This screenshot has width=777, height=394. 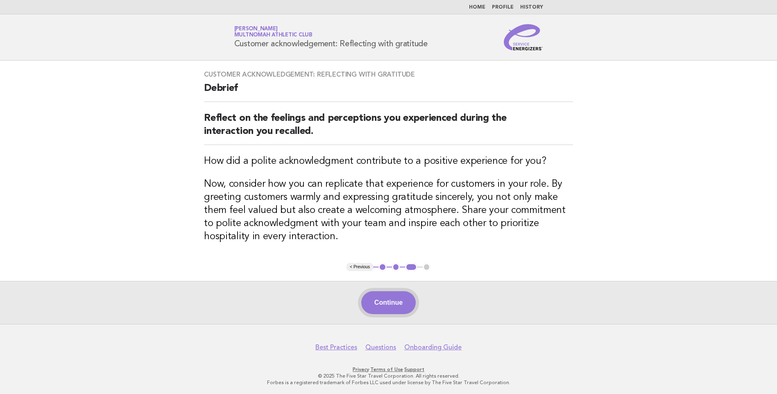 I want to click on button: < Previous, so click(x=360, y=267).